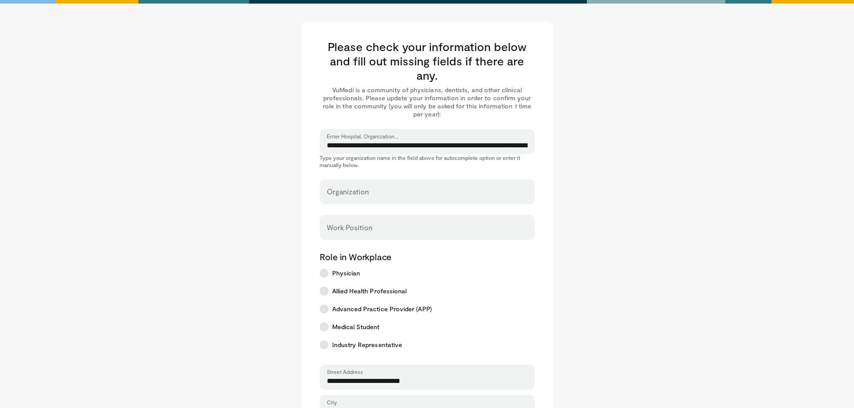  Describe the element at coordinates (382, 309) in the screenshot. I see `span: Advanced Practice Provider (APP)` at that location.